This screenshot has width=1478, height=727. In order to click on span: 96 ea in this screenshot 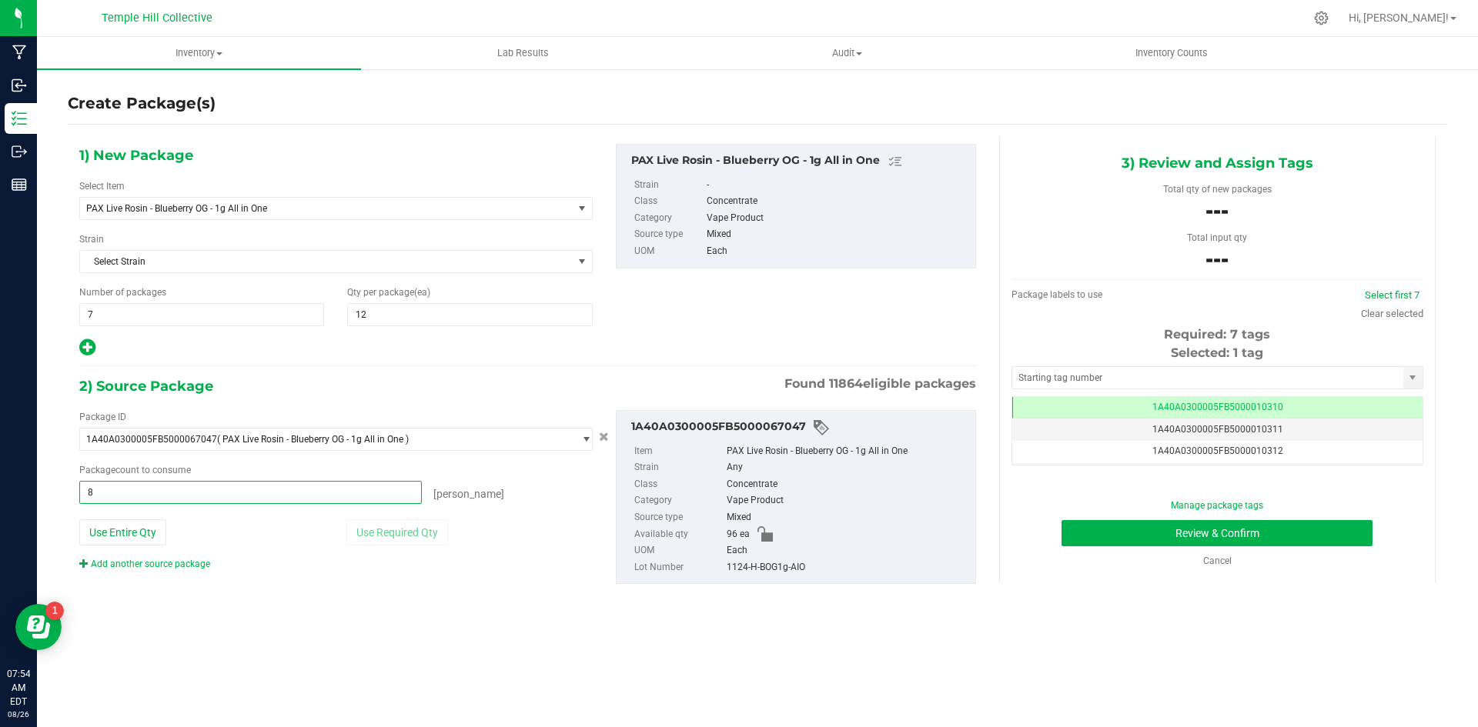, I will do `click(738, 535)`.